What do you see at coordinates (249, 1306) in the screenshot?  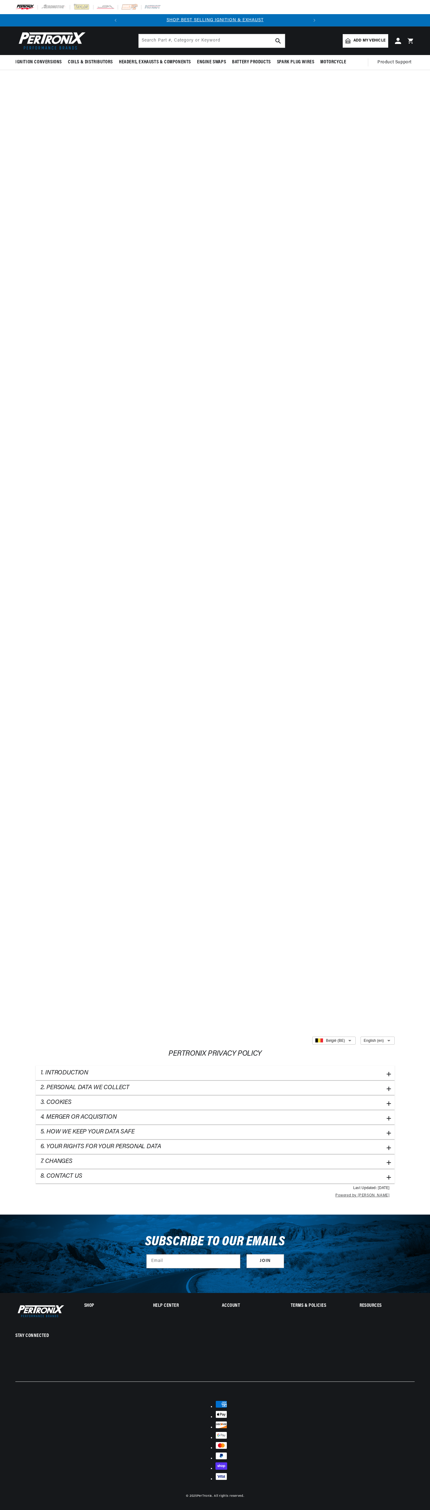 I see `summary: Account` at bounding box center [249, 1306].